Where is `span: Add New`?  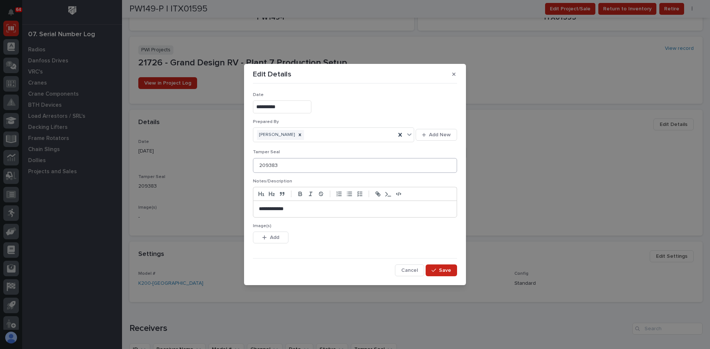
span: Add New is located at coordinates (440, 135).